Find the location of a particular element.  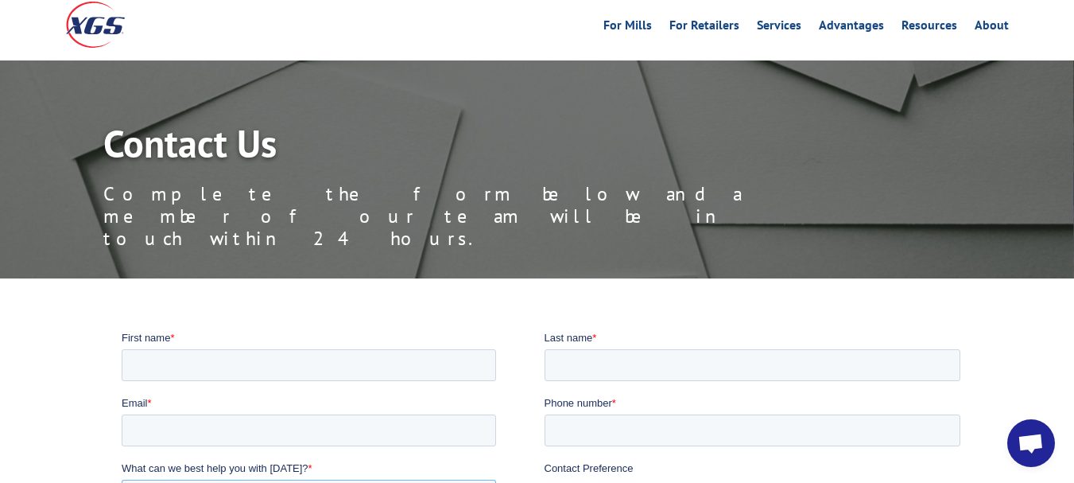

span: Last name is located at coordinates (447, 7).